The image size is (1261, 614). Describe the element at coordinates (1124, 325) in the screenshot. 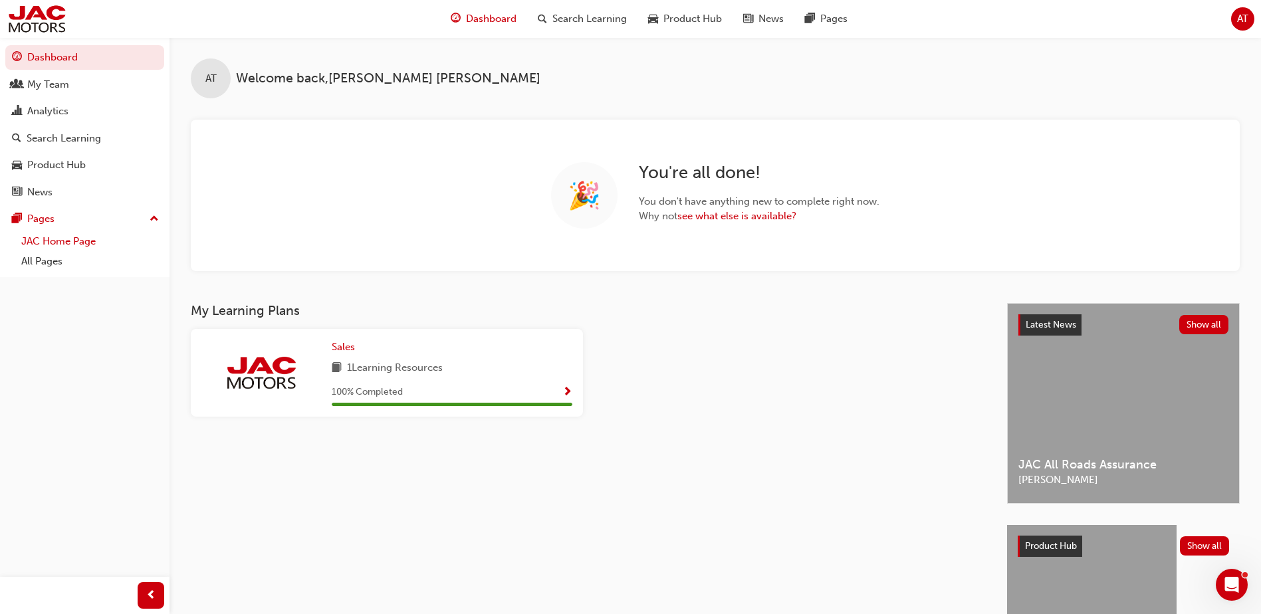

I see `a: Latest NewsShow all` at that location.